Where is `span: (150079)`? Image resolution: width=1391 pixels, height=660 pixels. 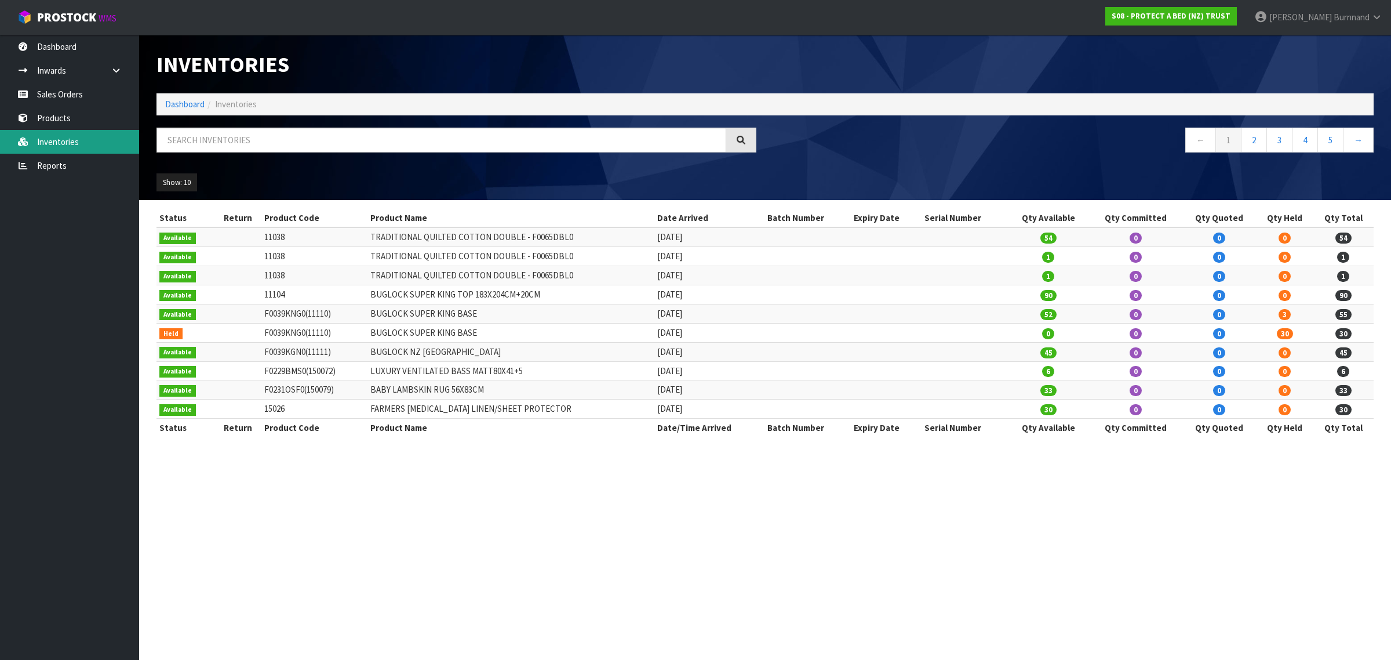
span: (150079) is located at coordinates (319, 389).